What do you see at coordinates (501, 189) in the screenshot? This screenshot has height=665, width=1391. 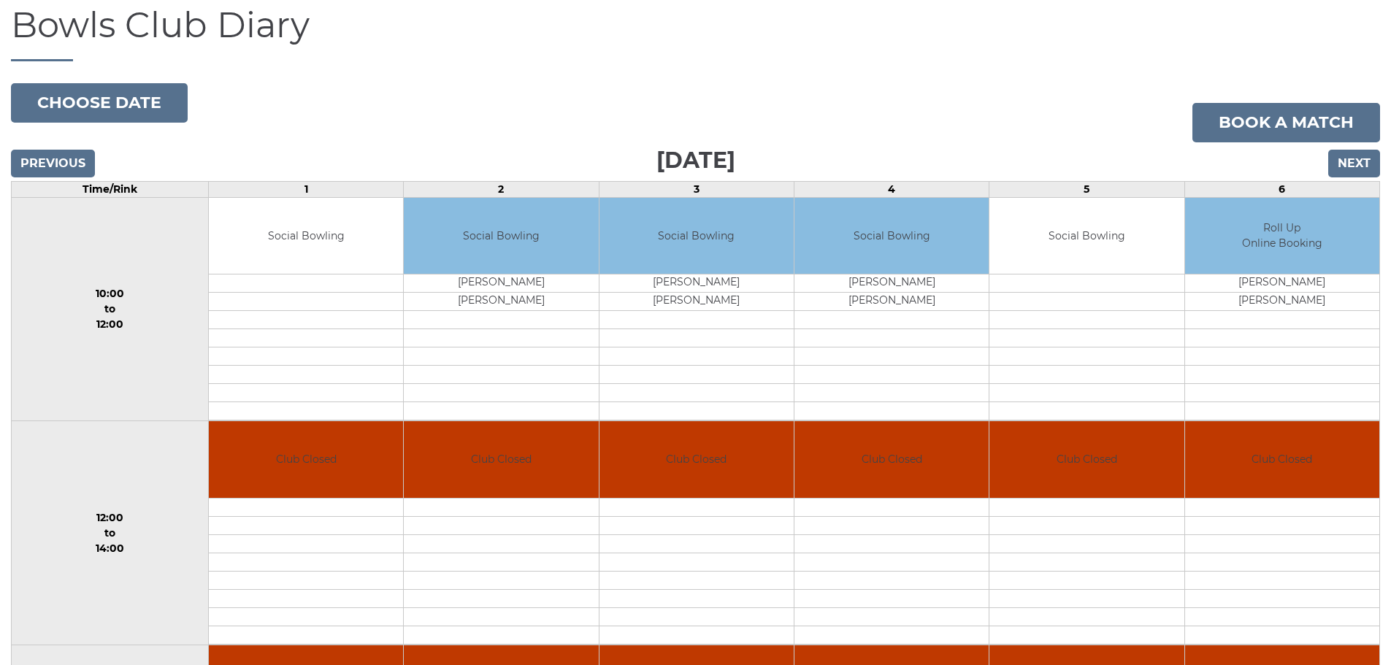 I see `td: 2` at bounding box center [501, 189].